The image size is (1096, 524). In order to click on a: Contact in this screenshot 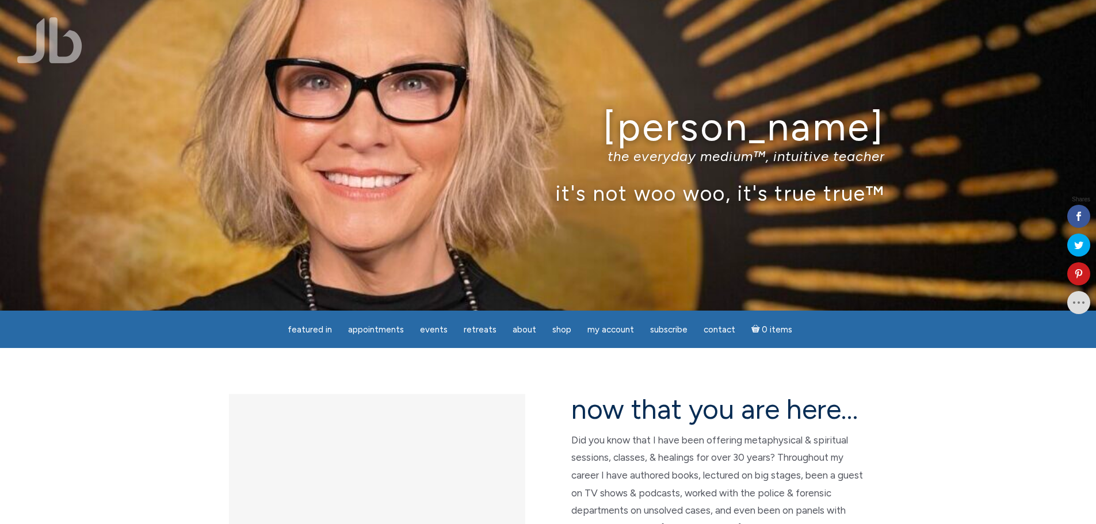, I will do `click(719, 330)`.